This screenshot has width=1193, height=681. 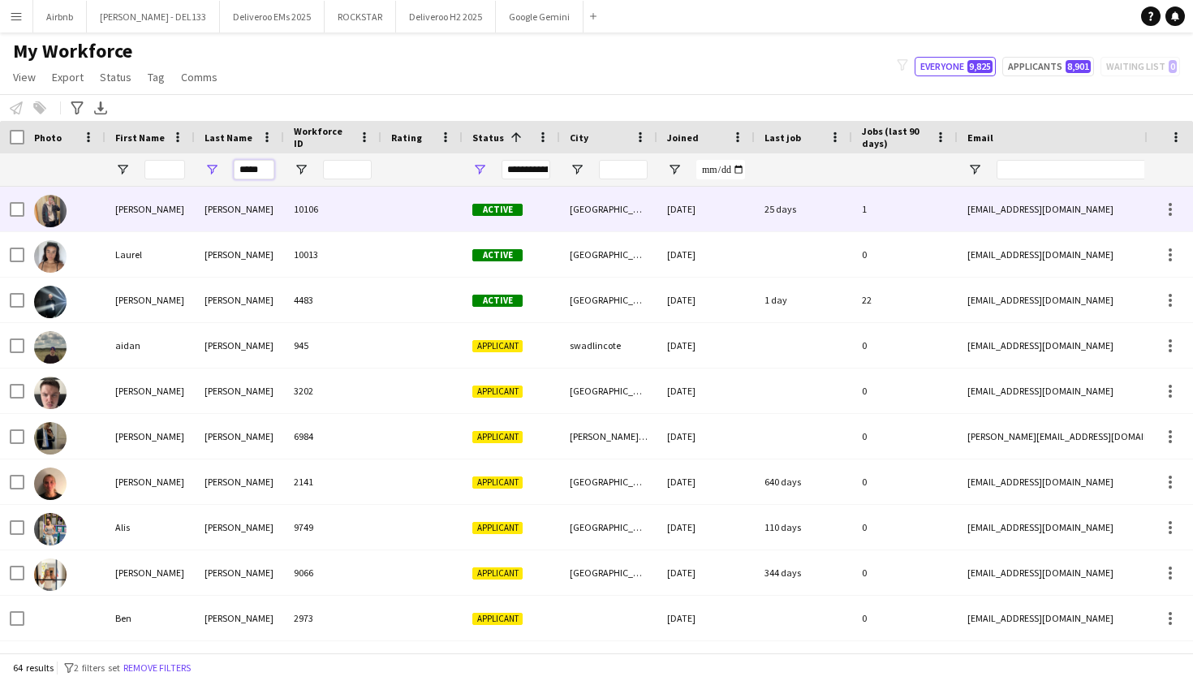 What do you see at coordinates (150, 527) in the screenshot?
I see `div: Alis` at bounding box center [150, 527].